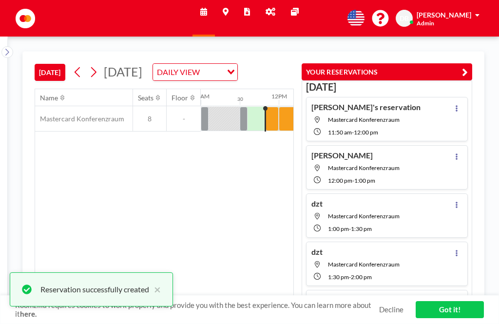  Describe the element at coordinates (197, 310) in the screenshot. I see `span: Roomzilla requires cookies to work properly and provide you with the best experience. You can lea...` at that location.